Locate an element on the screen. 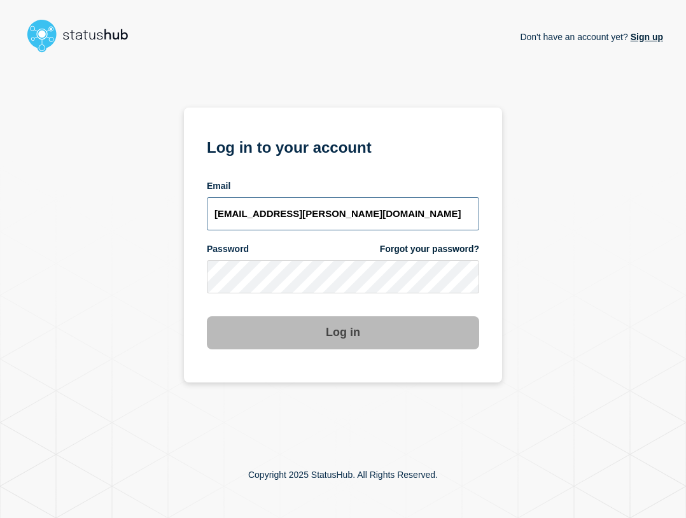  input: password input is located at coordinates (343, 277).